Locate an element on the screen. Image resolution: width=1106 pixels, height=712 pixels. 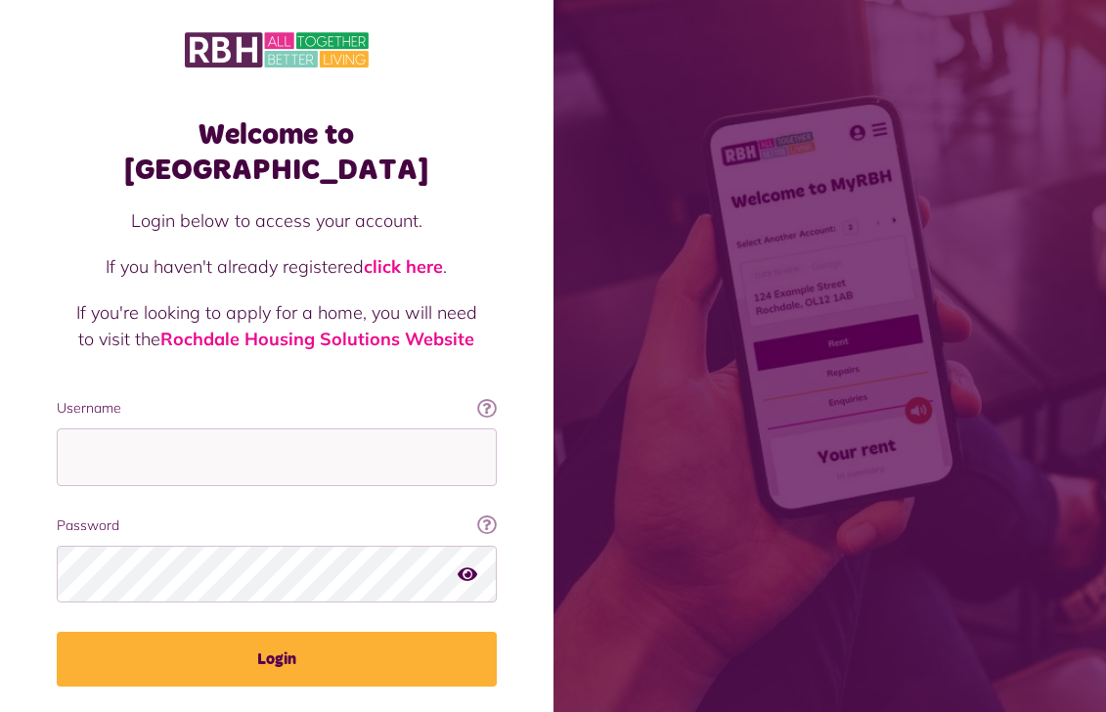
p: Login below to access your account. is located at coordinates (277, 220).